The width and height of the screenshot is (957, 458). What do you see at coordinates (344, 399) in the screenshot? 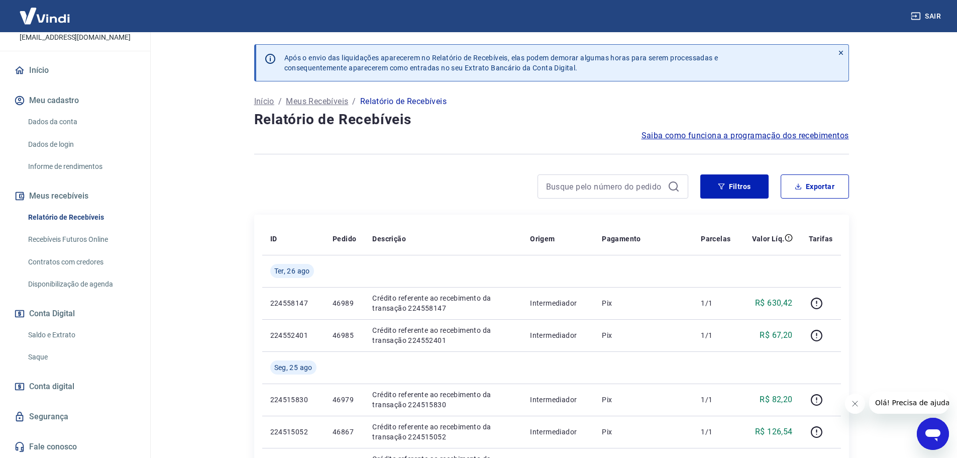
I see `p: 46979` at bounding box center [344, 399].